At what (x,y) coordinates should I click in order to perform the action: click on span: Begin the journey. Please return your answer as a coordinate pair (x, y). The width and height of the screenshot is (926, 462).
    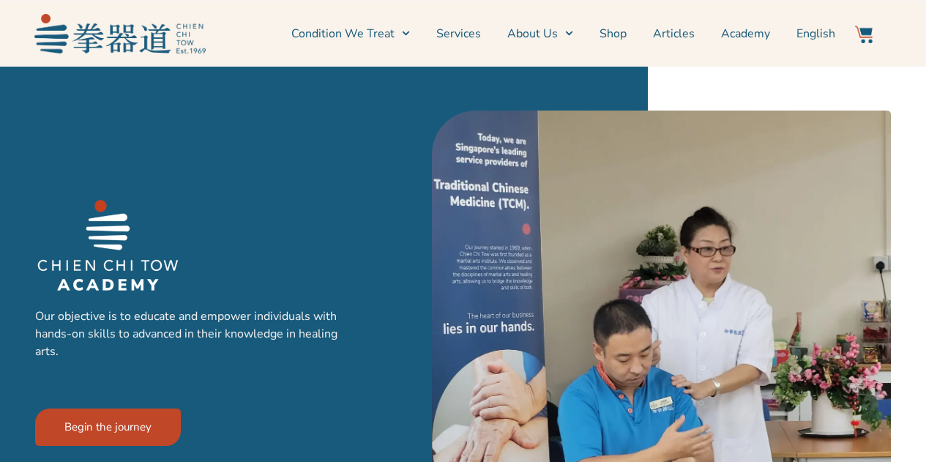
    Looking at the image, I should click on (108, 427).